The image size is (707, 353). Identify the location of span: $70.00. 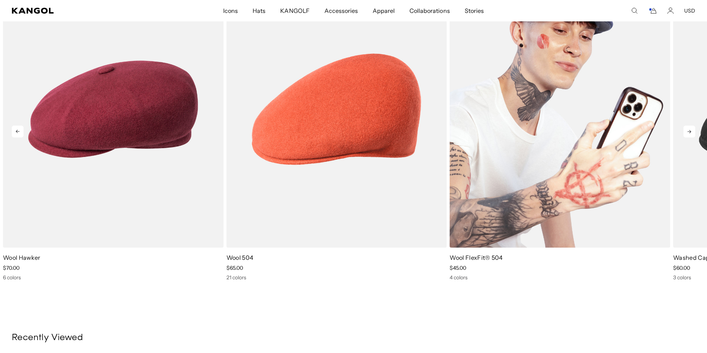
(11, 268).